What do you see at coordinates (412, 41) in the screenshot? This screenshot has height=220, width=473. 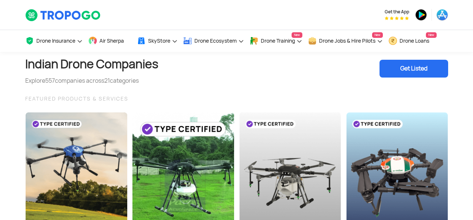 I see `a: Drone LoansNew` at bounding box center [412, 41].